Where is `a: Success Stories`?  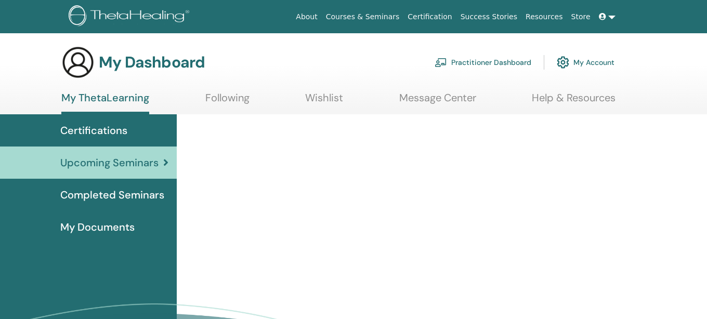
a: Success Stories is located at coordinates (489, 17).